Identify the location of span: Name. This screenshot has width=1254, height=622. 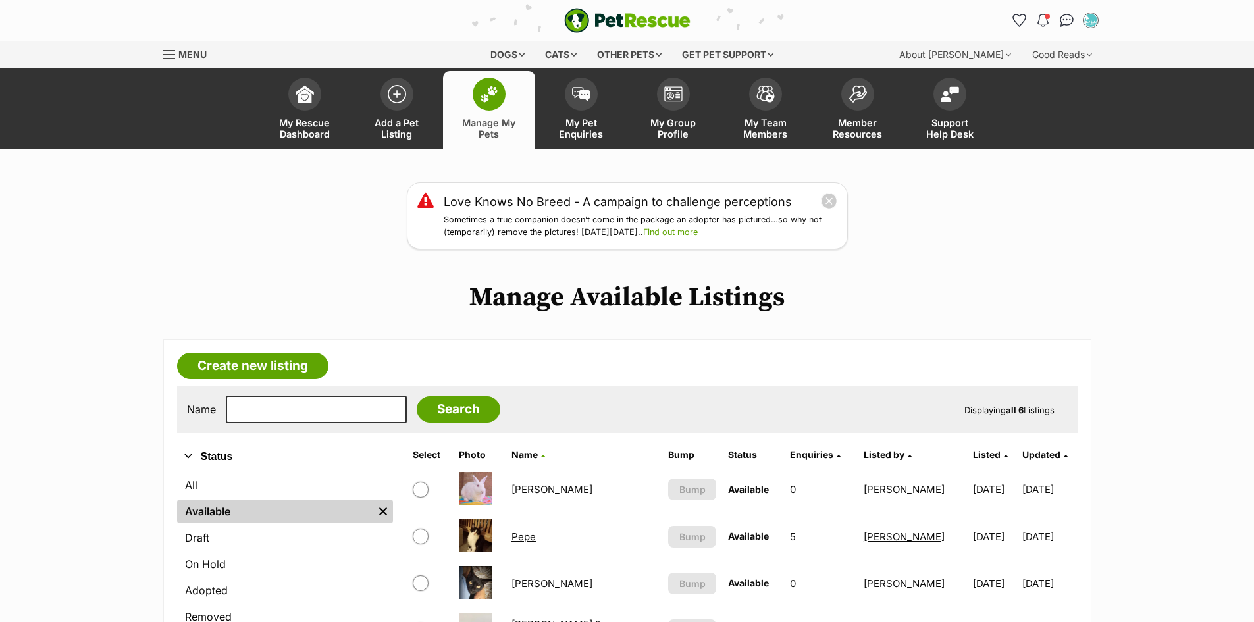
(525, 454).